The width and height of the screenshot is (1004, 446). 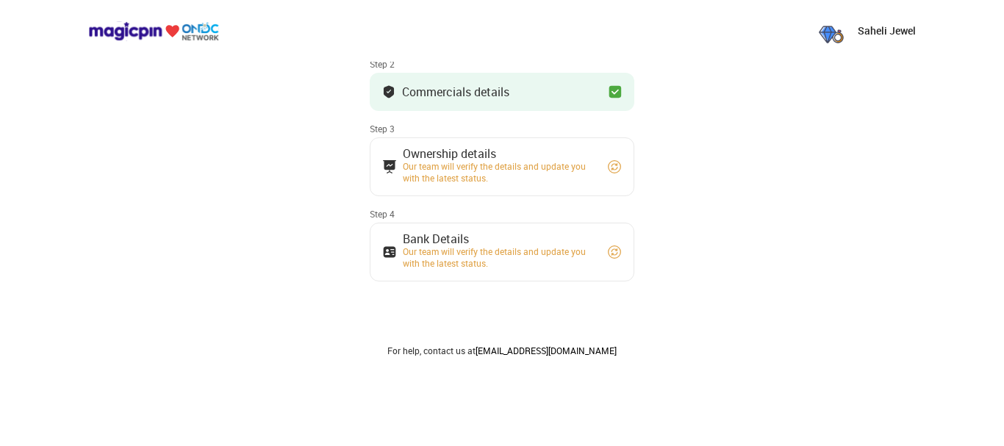 What do you see at coordinates (615, 92) in the screenshot?
I see `img: checkbox_green.749048da.svg` at bounding box center [615, 92].